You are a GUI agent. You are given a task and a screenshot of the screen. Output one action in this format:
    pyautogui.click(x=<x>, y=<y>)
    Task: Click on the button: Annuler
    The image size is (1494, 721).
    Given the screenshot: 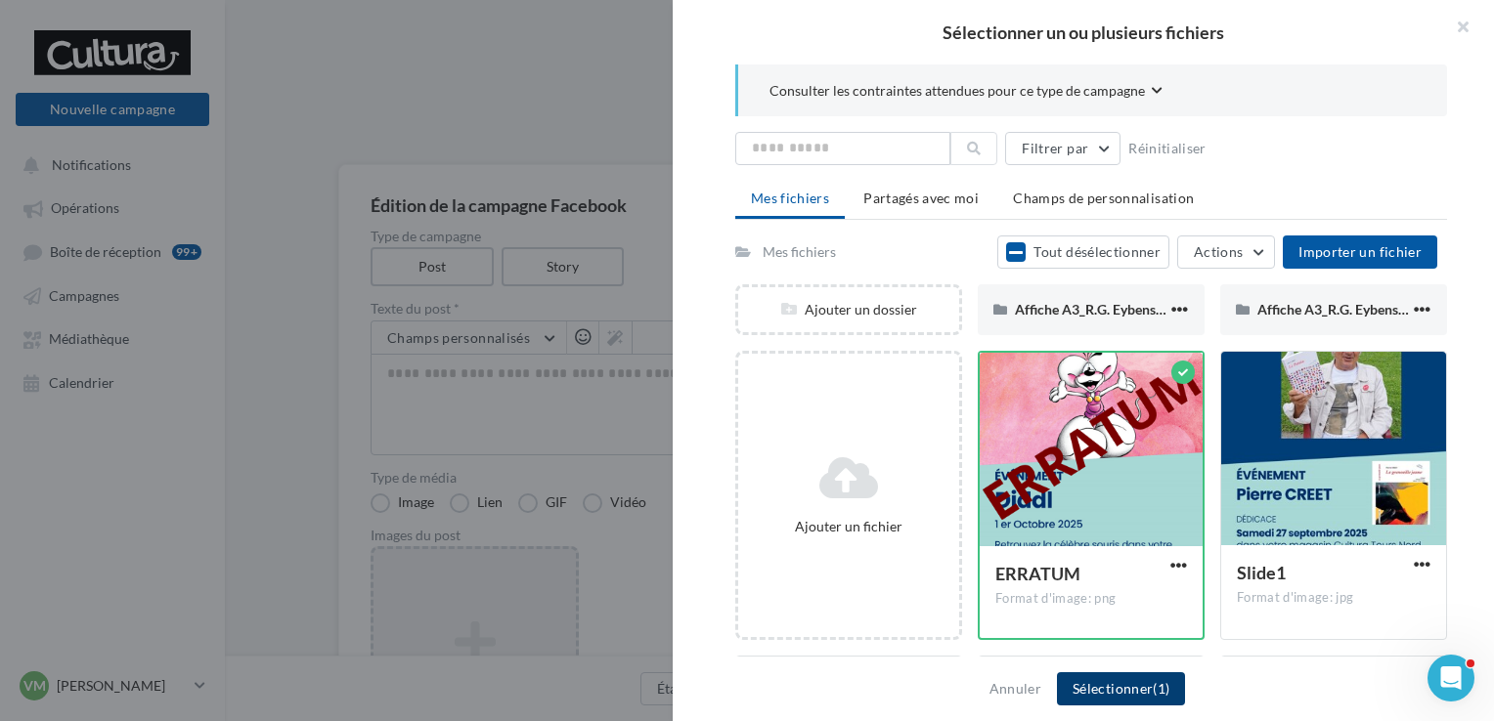 What is the action you would take?
    pyautogui.click(x=1015, y=689)
    